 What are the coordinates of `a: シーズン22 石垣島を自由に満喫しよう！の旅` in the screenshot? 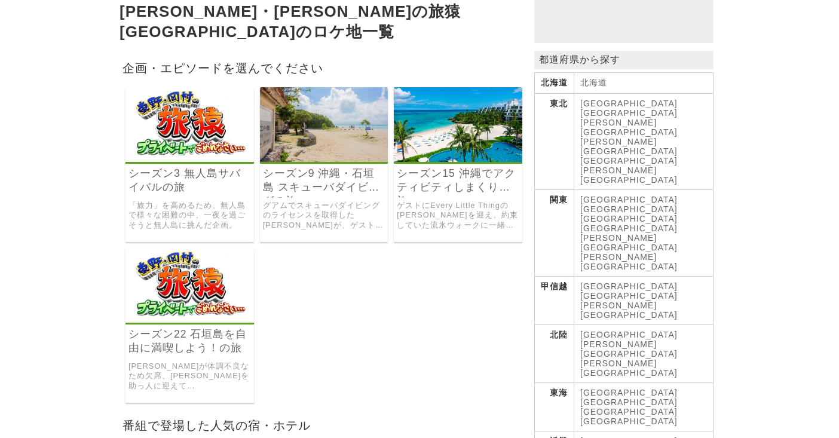 It's located at (189, 341).